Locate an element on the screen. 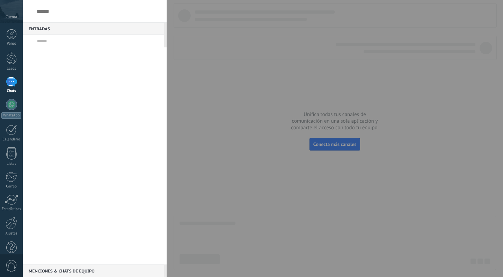 This screenshot has height=277, width=503. div: Leads is located at coordinates (12, 69).